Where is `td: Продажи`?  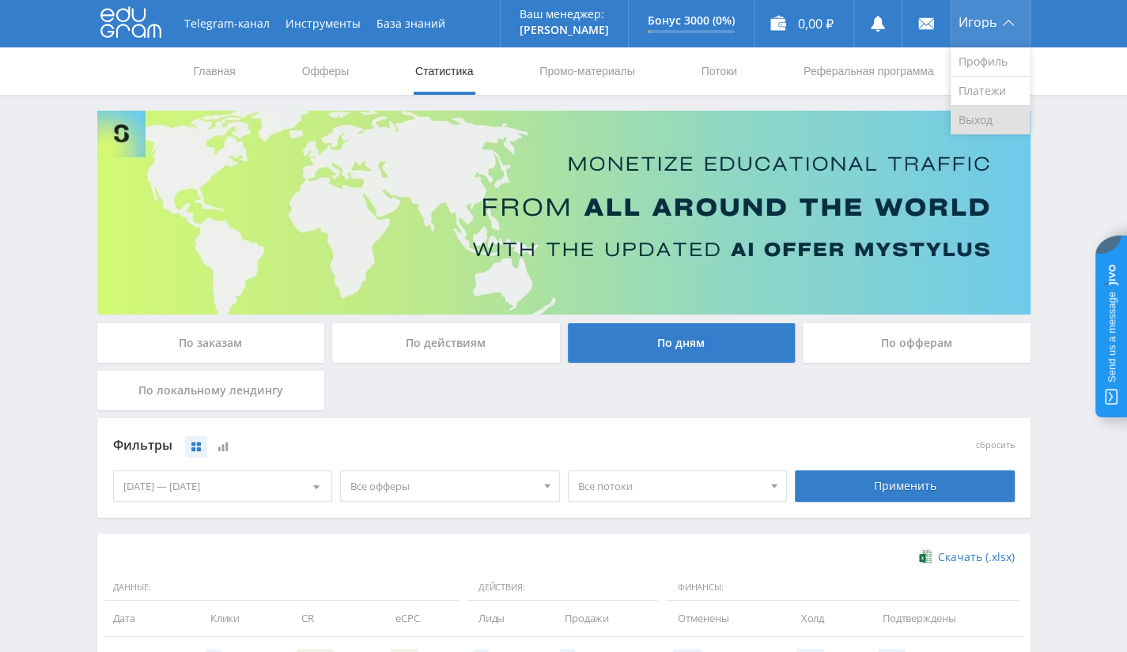 td: Продажи is located at coordinates (605, 618).